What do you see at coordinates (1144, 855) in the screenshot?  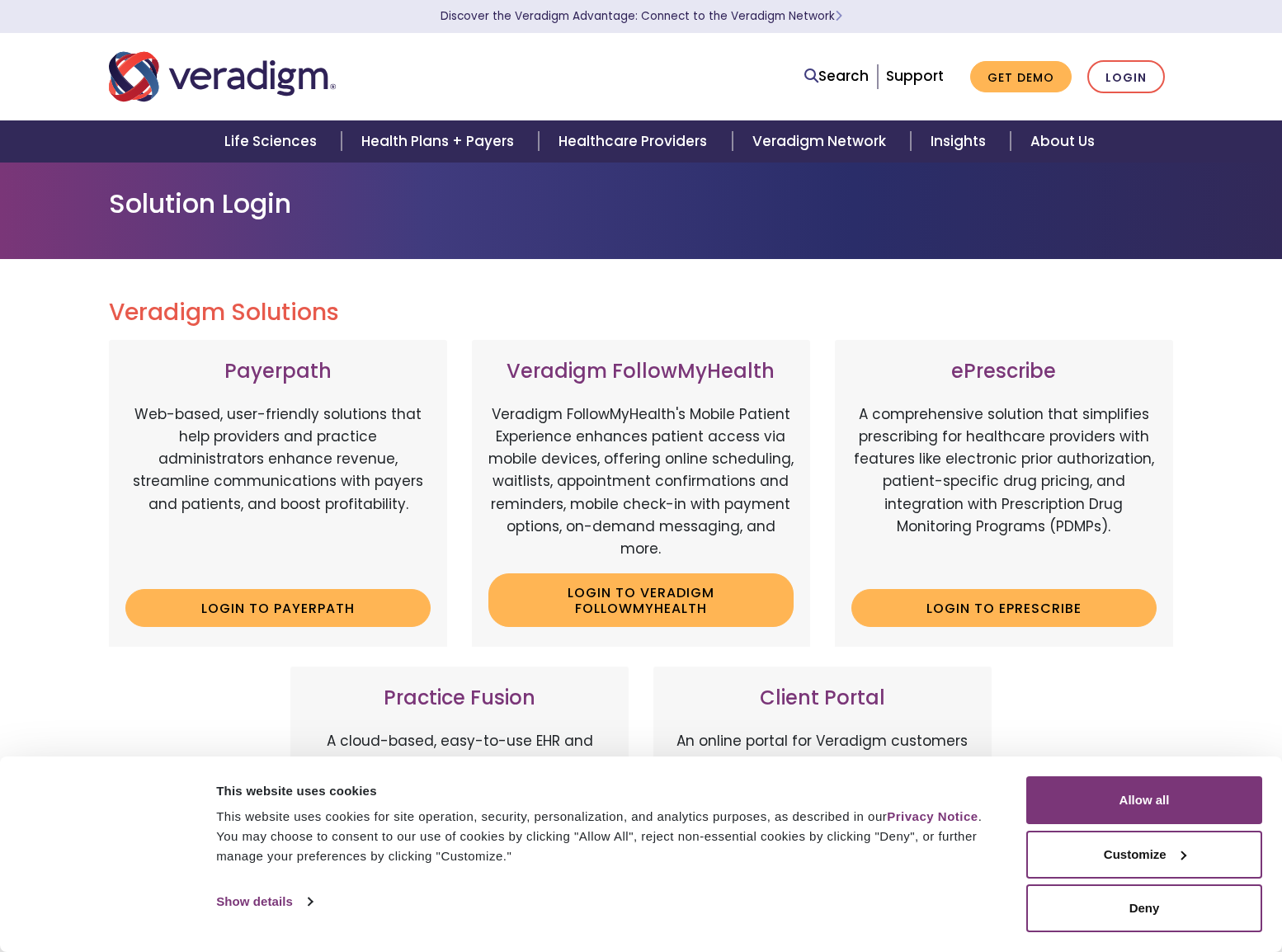 I see `button: Customize` at bounding box center [1144, 855].